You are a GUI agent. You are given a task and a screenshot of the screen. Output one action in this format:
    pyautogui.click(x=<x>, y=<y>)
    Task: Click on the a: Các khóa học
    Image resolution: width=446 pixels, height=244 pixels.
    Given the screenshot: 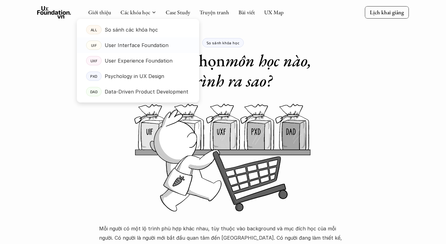 What is the action you would take?
    pyautogui.click(x=135, y=12)
    